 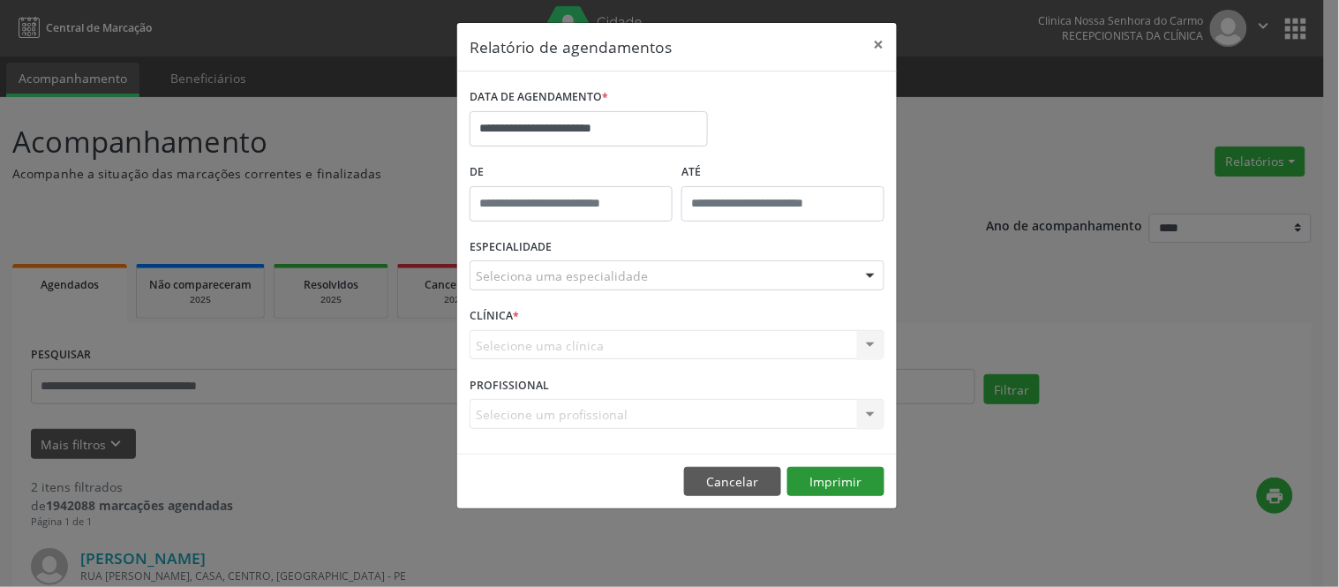 What do you see at coordinates (509, 385) in the screenshot?
I see `label: PROFISSIONAL` at bounding box center [509, 385].